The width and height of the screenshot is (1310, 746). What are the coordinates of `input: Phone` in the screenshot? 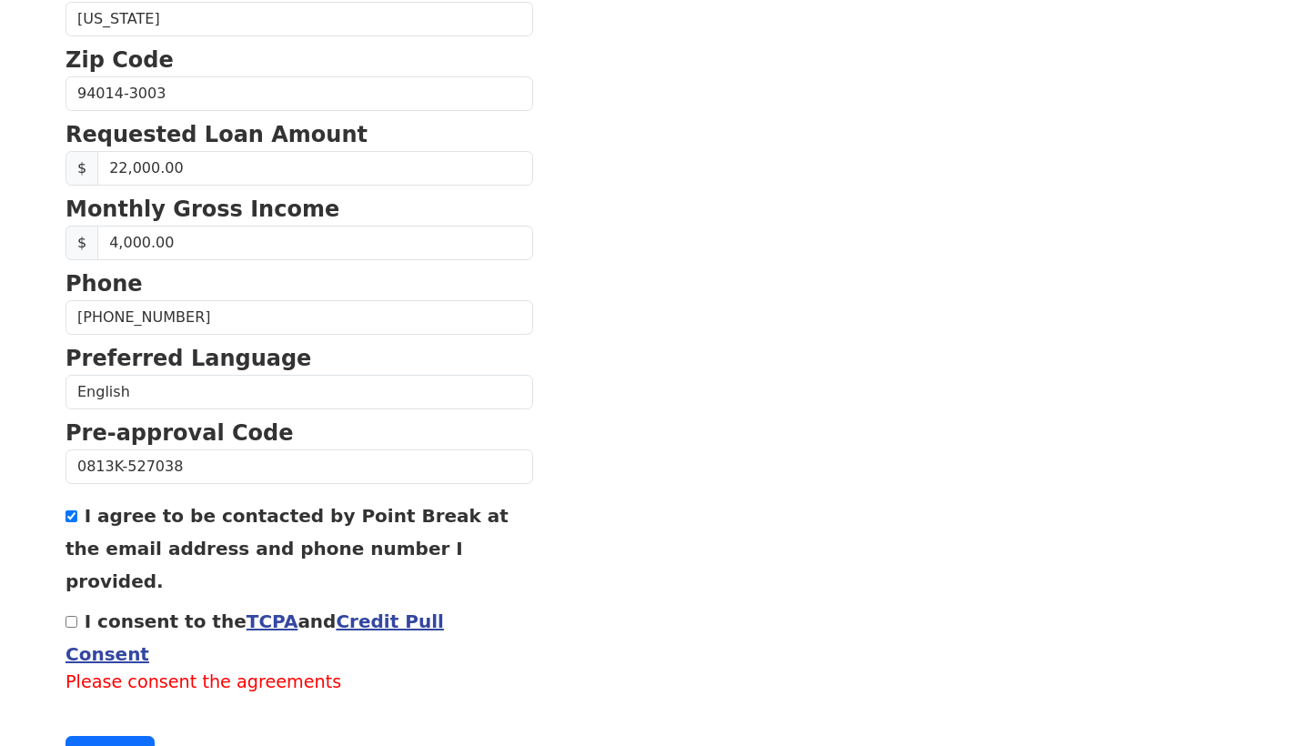 It's located at (299, 318).